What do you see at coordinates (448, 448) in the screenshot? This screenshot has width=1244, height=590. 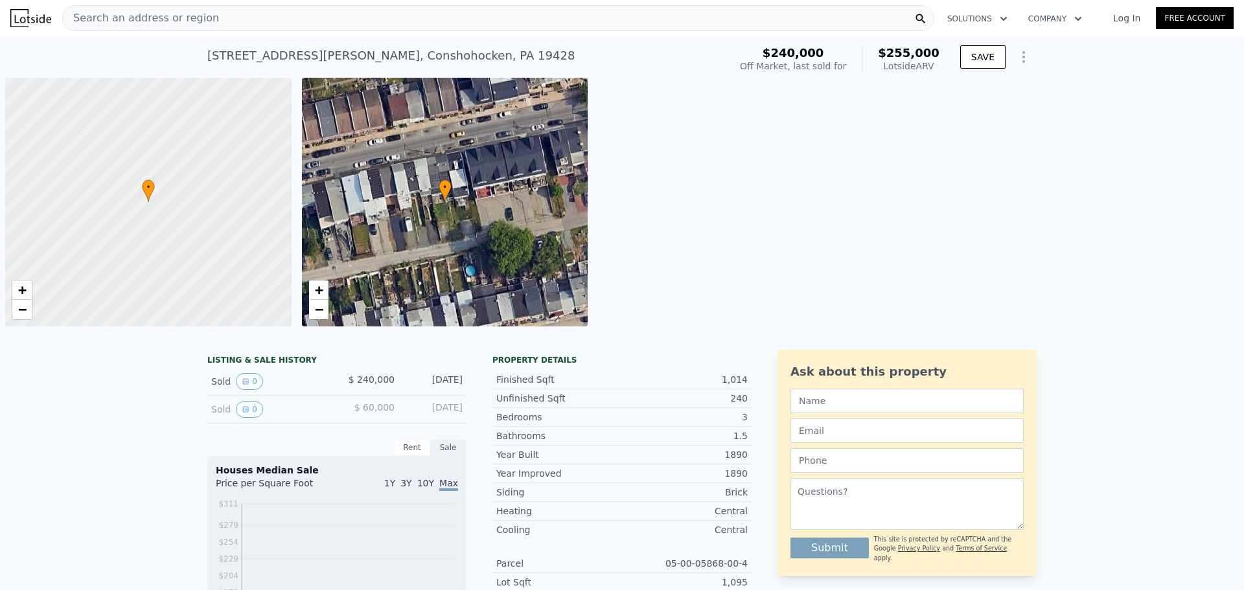 I see `div: Sale` at bounding box center [448, 448].